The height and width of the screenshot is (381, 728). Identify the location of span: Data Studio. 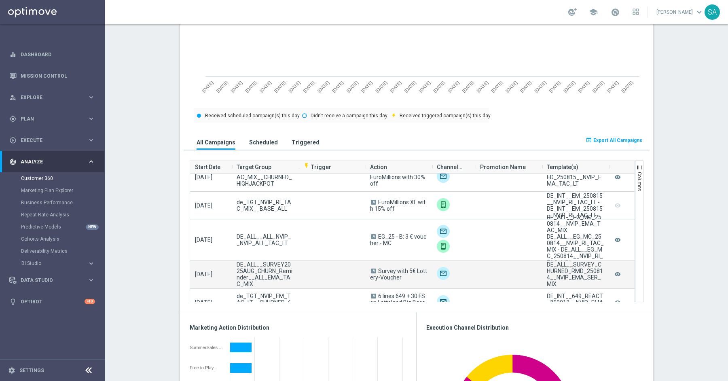
(54, 280).